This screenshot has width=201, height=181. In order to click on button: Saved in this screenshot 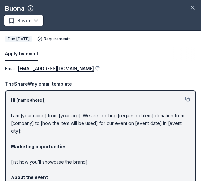, I will do `click(24, 21)`.